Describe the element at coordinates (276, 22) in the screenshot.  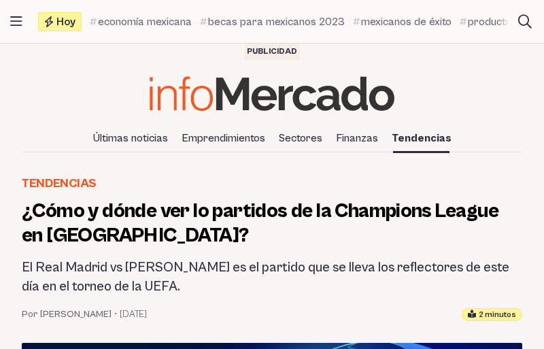
I see `span: becas para mexicanos 2023` at that location.